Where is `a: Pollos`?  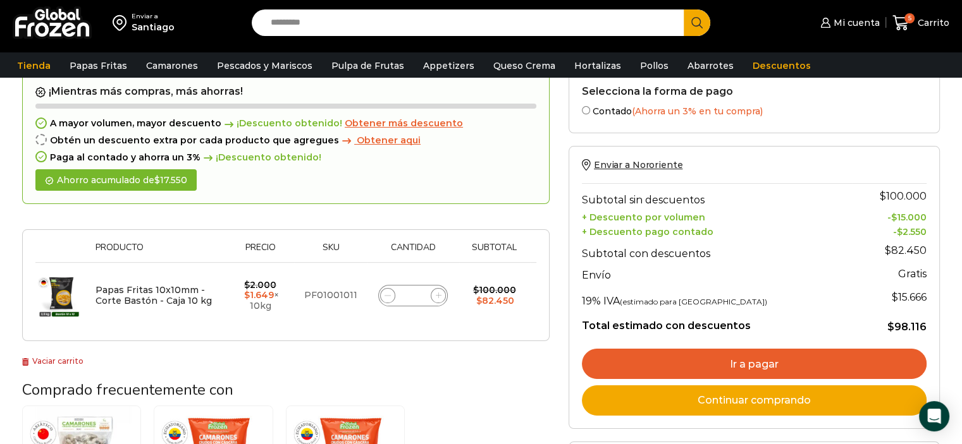 a: Pollos is located at coordinates (654, 66).